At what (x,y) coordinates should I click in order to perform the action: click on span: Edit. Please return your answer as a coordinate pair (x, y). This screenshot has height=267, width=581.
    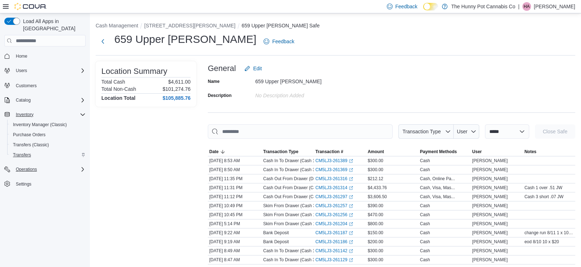
    Looking at the image, I should click on (258, 68).